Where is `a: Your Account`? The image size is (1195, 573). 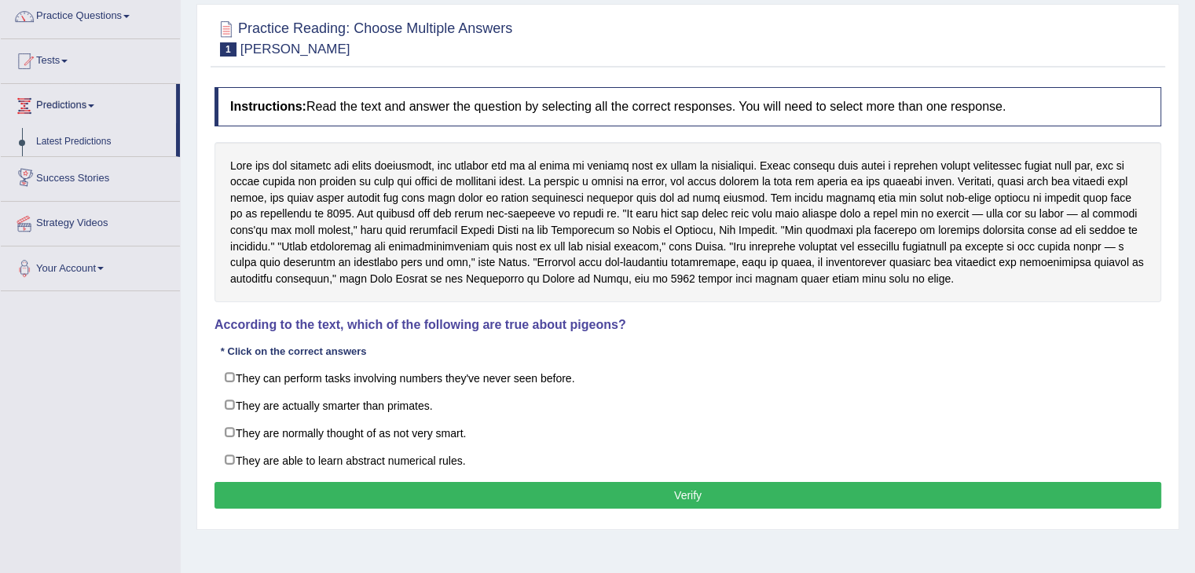
a: Your Account is located at coordinates (90, 266).